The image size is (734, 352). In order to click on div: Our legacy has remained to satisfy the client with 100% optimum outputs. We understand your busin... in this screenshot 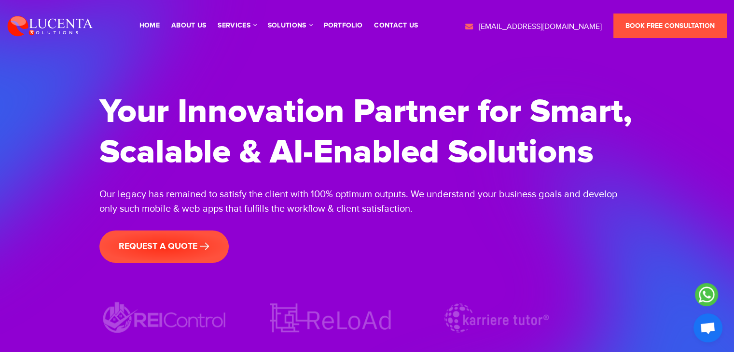, I will do `click(367, 202)`.